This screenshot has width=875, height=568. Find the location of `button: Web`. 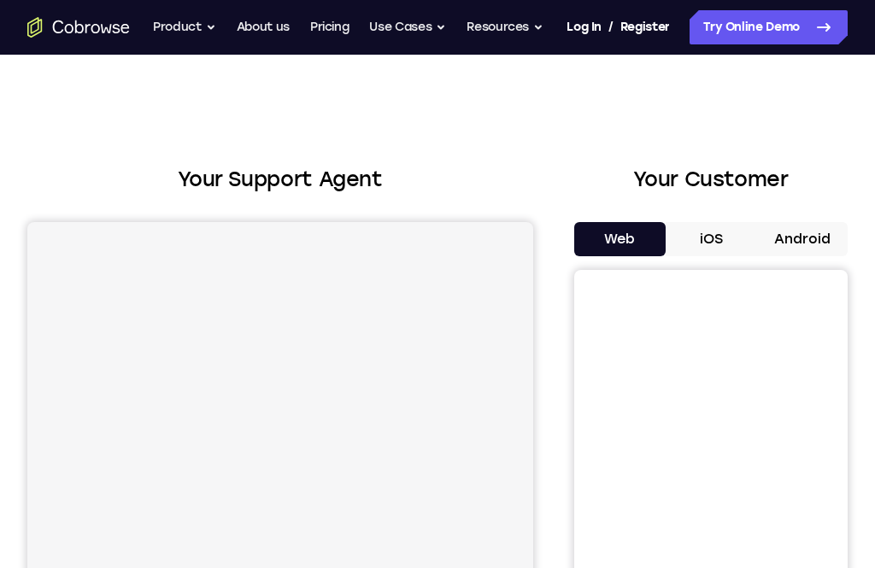

button: Web is located at coordinates (620, 239).